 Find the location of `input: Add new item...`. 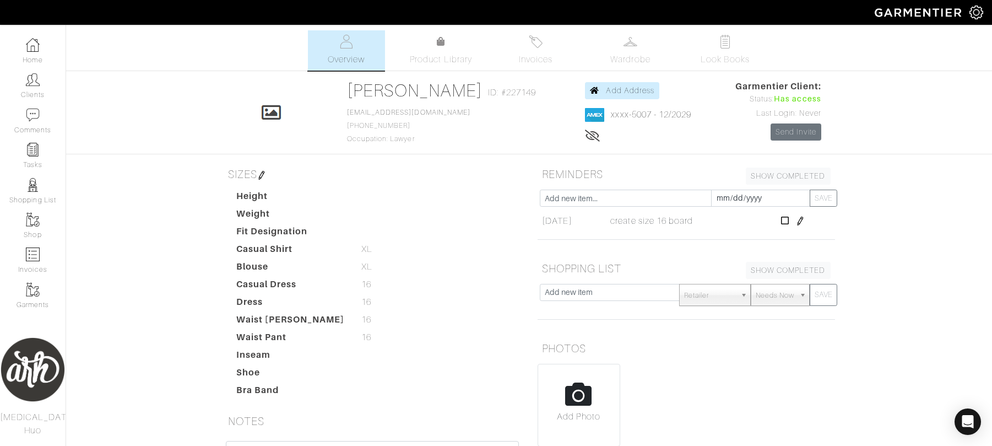

input: Add new item... is located at coordinates (626, 198).